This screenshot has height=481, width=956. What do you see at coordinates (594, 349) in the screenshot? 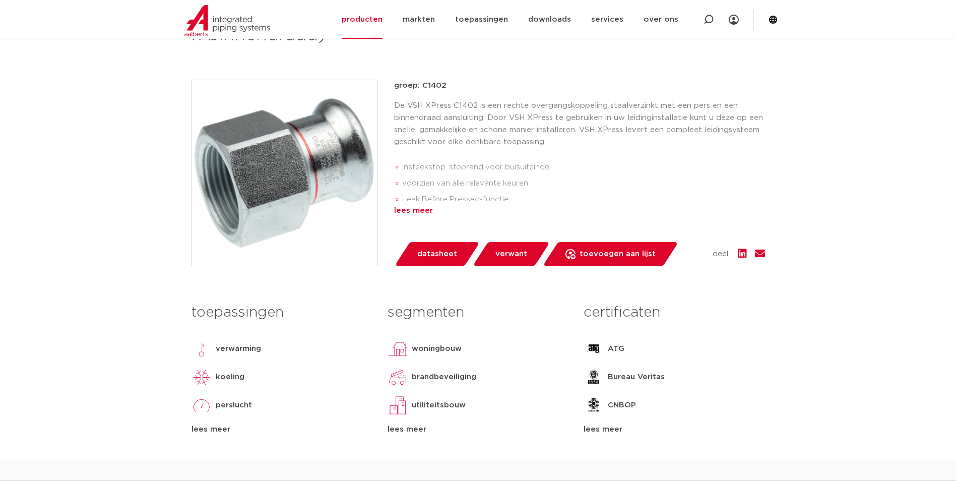
I see `img: ATG` at bounding box center [594, 349].